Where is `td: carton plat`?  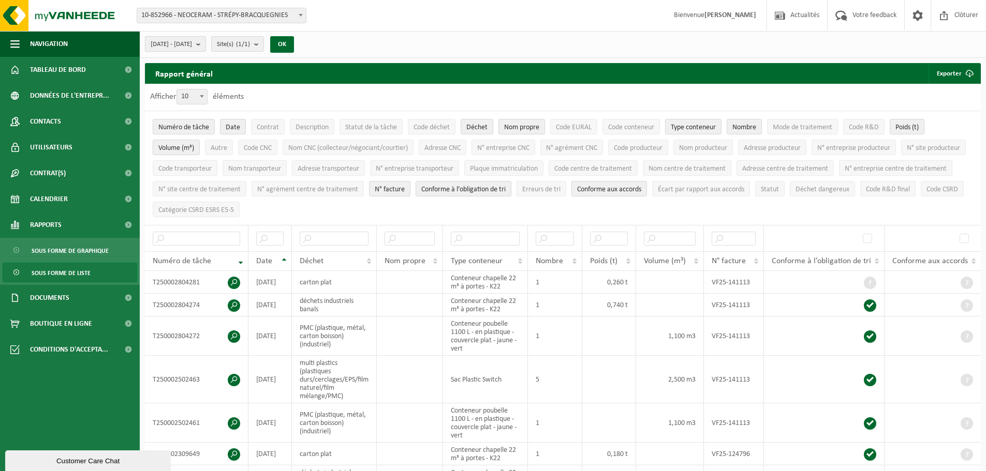 td: carton plat is located at coordinates (334, 454).